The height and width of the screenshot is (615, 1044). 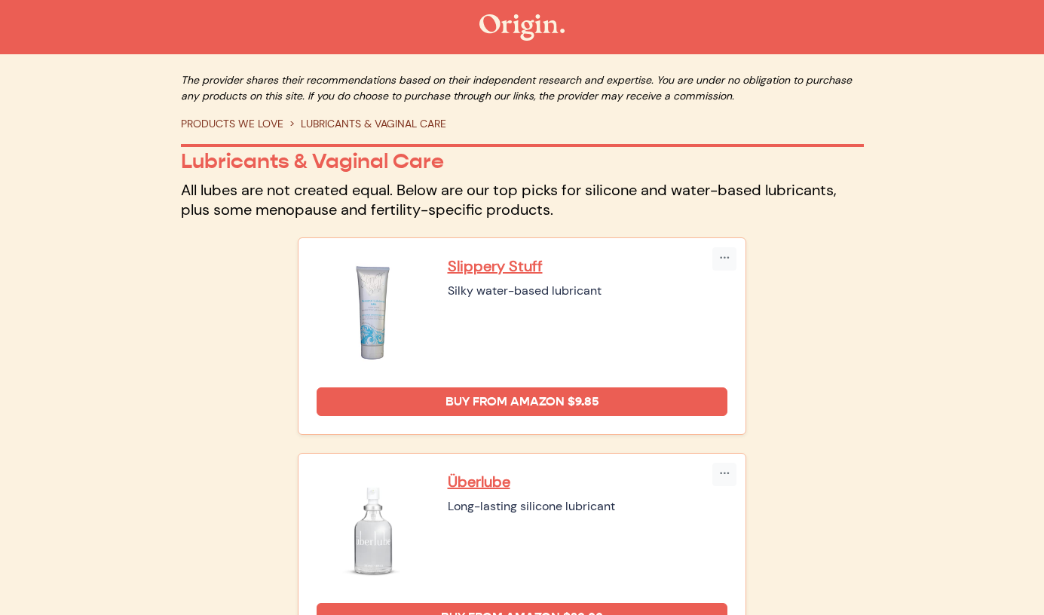 What do you see at coordinates (373, 313) in the screenshot?
I see `img: Slippery Stuff` at bounding box center [373, 313].